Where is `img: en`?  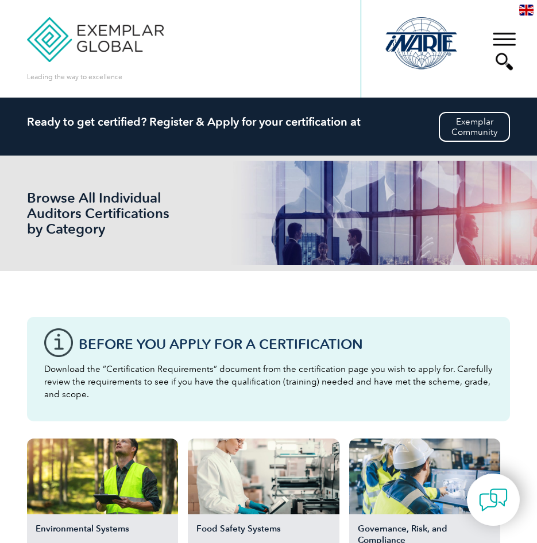 img: en is located at coordinates (526, 10).